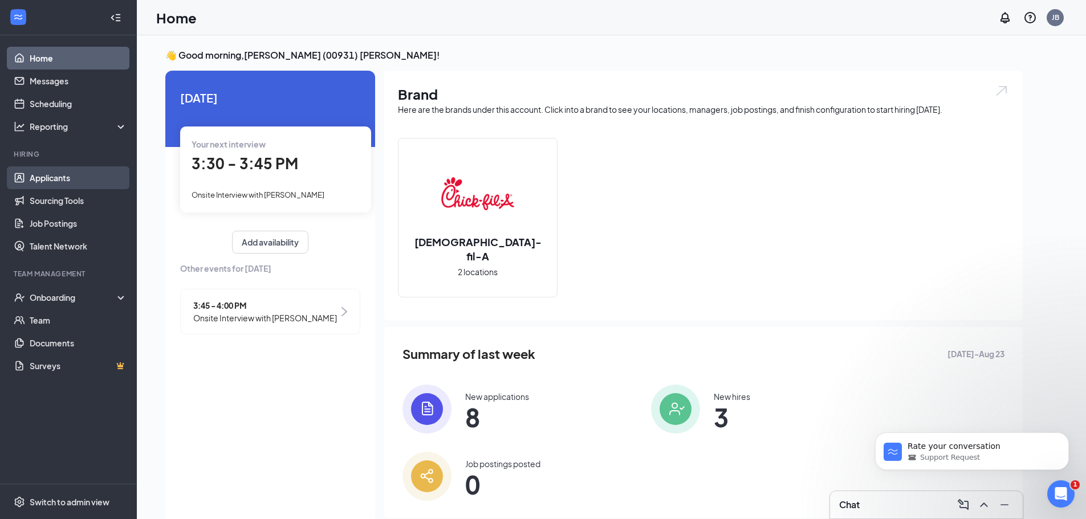  Describe the element at coordinates (849, 505) in the screenshot. I see `h3: Chat` at that location.